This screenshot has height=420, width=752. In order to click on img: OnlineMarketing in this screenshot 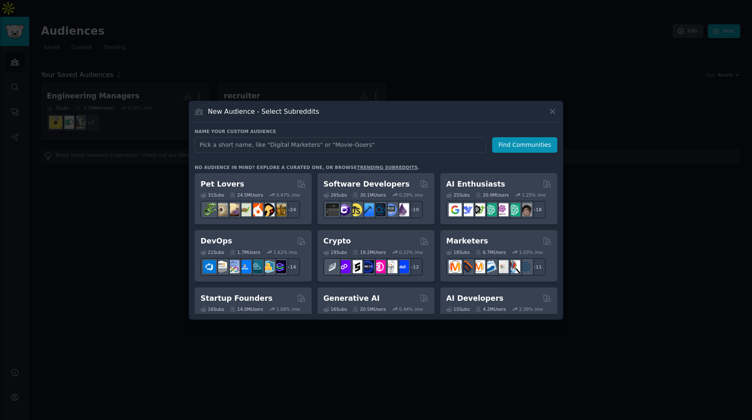, I will do `click(525, 266)`.